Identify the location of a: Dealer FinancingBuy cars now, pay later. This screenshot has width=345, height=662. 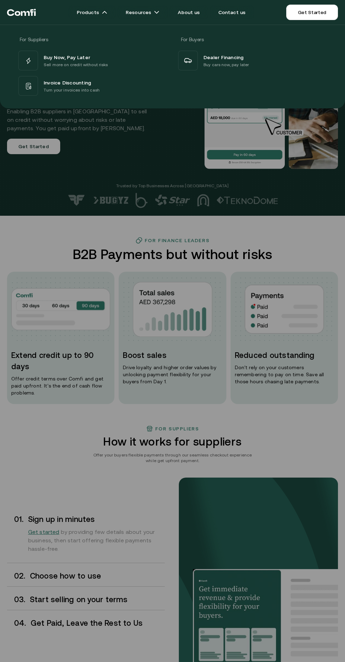
(252, 61).